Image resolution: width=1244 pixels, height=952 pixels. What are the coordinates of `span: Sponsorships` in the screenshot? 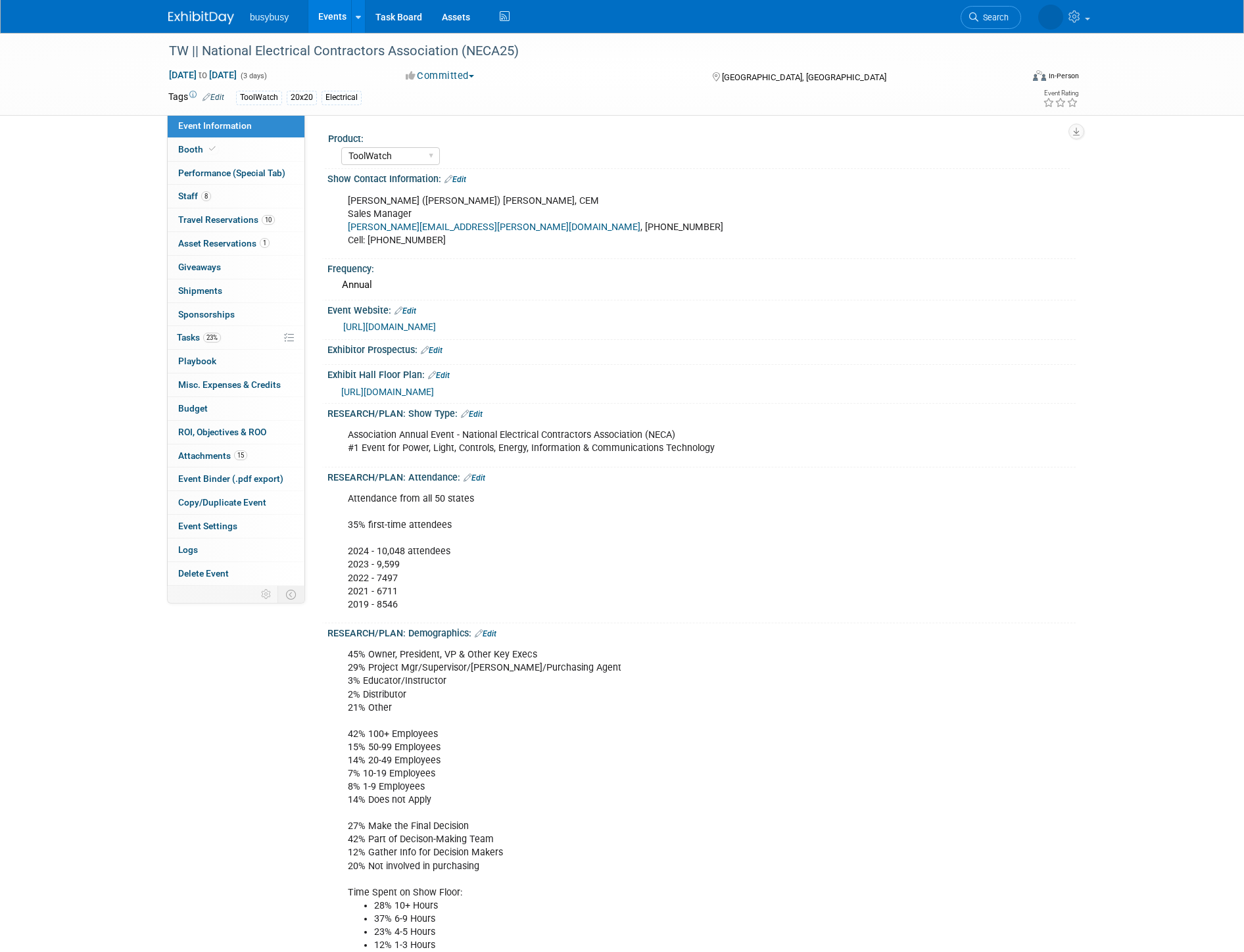 It's located at (206, 314).